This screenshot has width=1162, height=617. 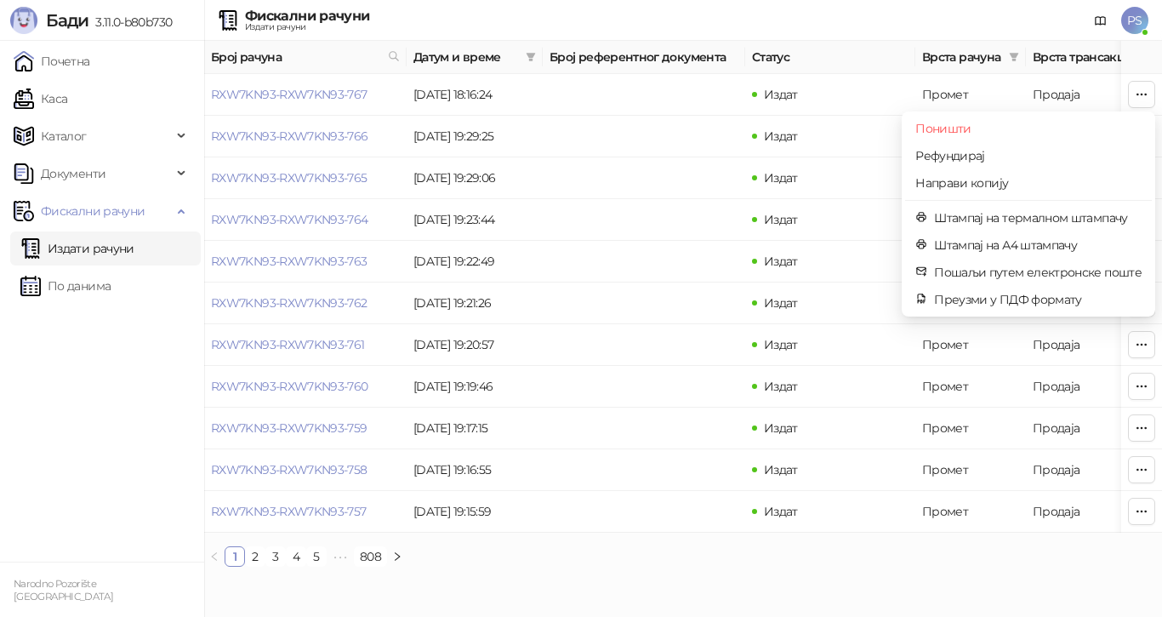 What do you see at coordinates (307, 27) in the screenshot?
I see `div: Издати рачуни` at bounding box center [307, 27].